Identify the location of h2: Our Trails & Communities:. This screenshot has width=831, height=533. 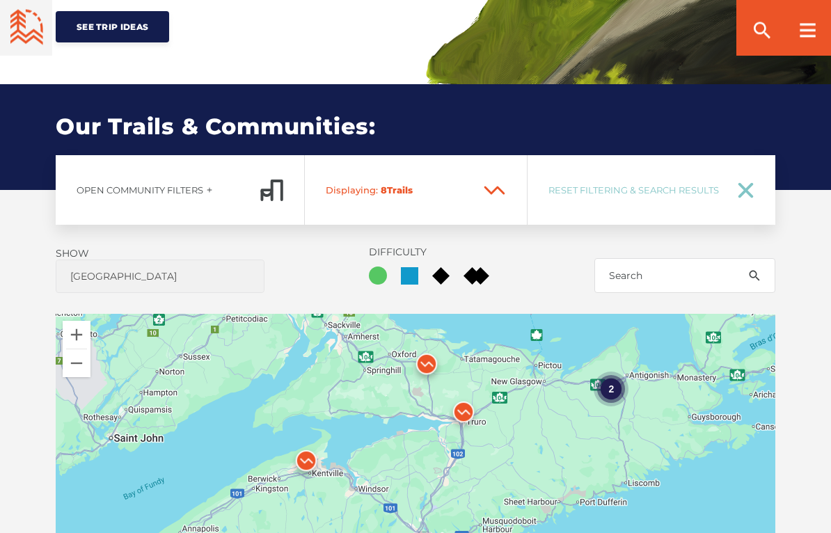
(415, 138).